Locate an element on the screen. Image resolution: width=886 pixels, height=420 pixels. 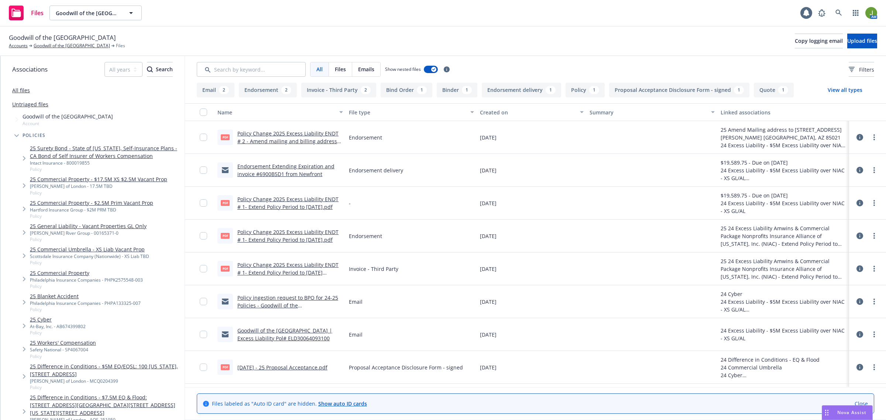
span: All is located at coordinates (319, 69).